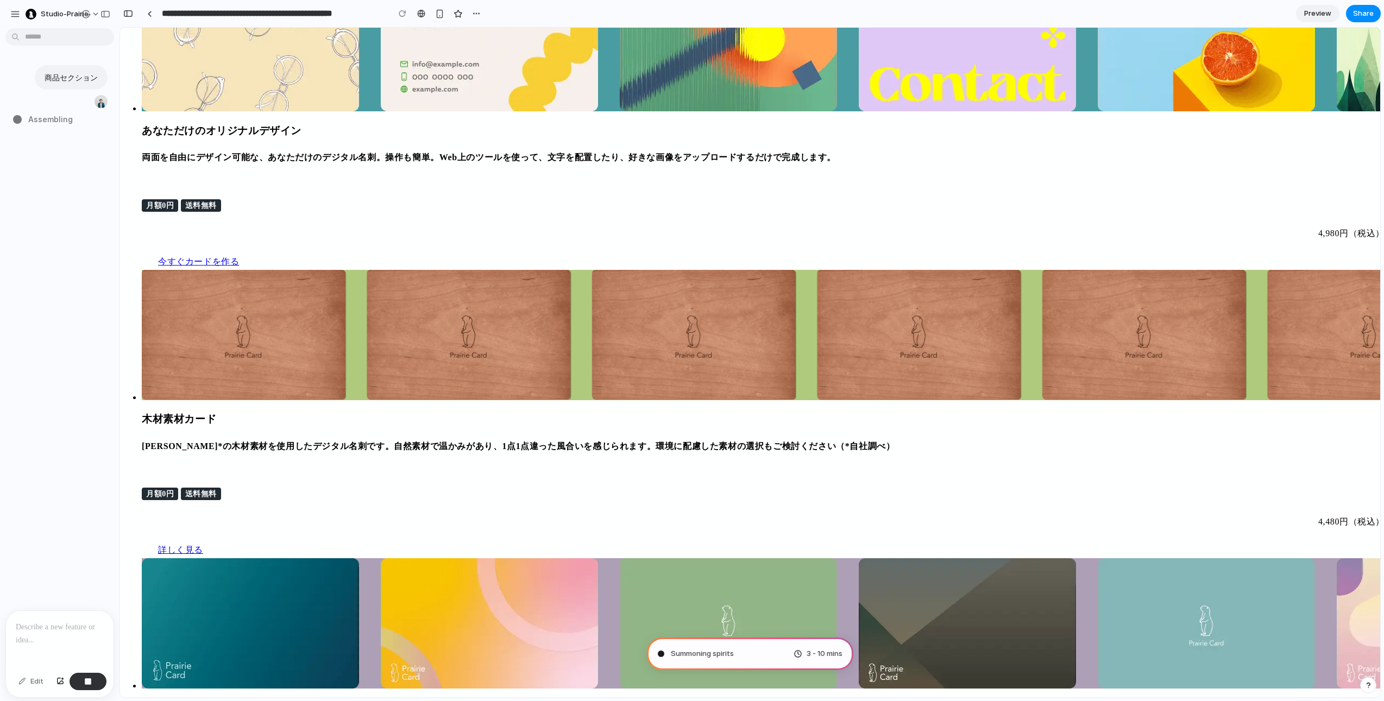  Describe the element at coordinates (702, 654) in the screenshot. I see `span: Summoning spirits` at that location.